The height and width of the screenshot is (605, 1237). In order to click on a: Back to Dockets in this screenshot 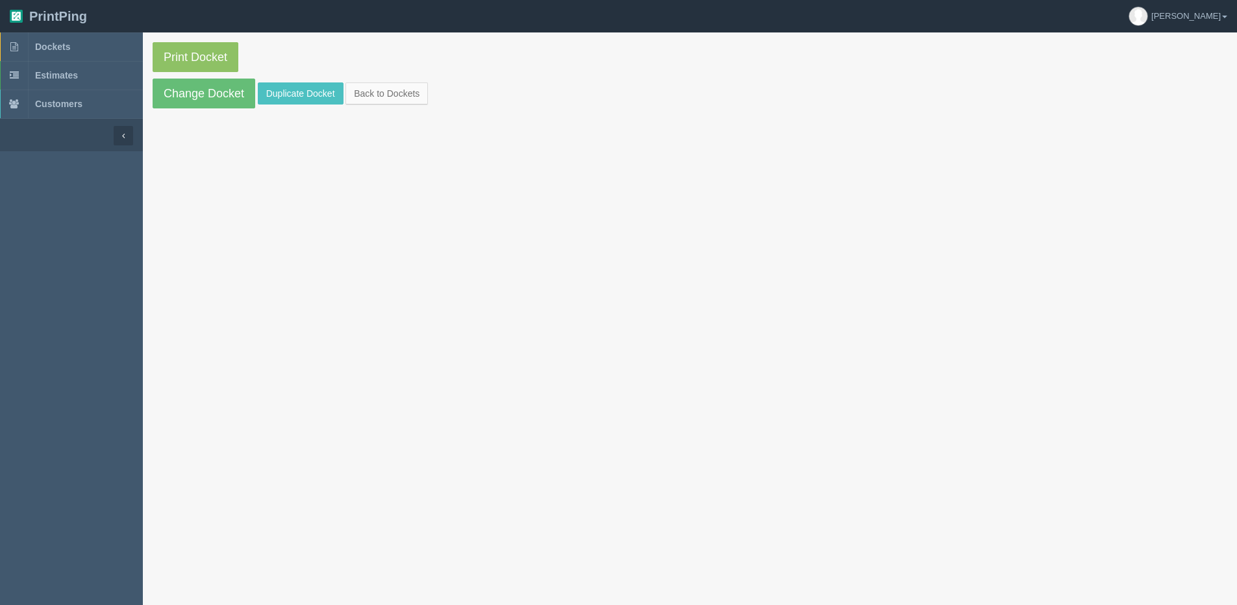, I will do `click(386, 93)`.